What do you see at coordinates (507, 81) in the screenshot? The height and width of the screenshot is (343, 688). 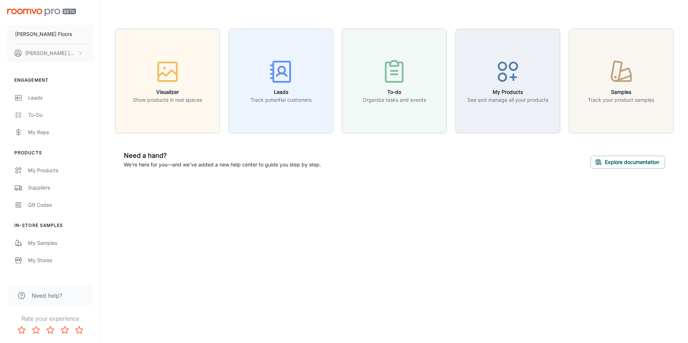 I see `button: My ProductsSee and manage all your products` at bounding box center [507, 81].